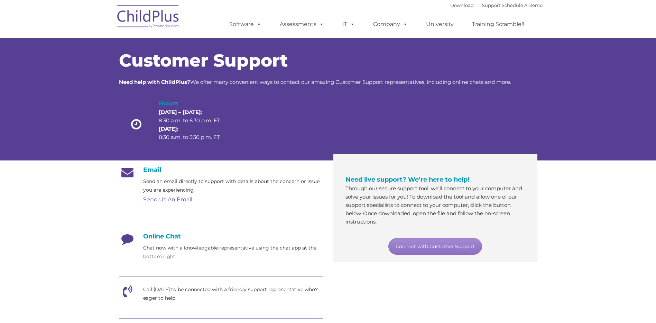 The image size is (656, 323). I want to click on a: Download, so click(462, 5).